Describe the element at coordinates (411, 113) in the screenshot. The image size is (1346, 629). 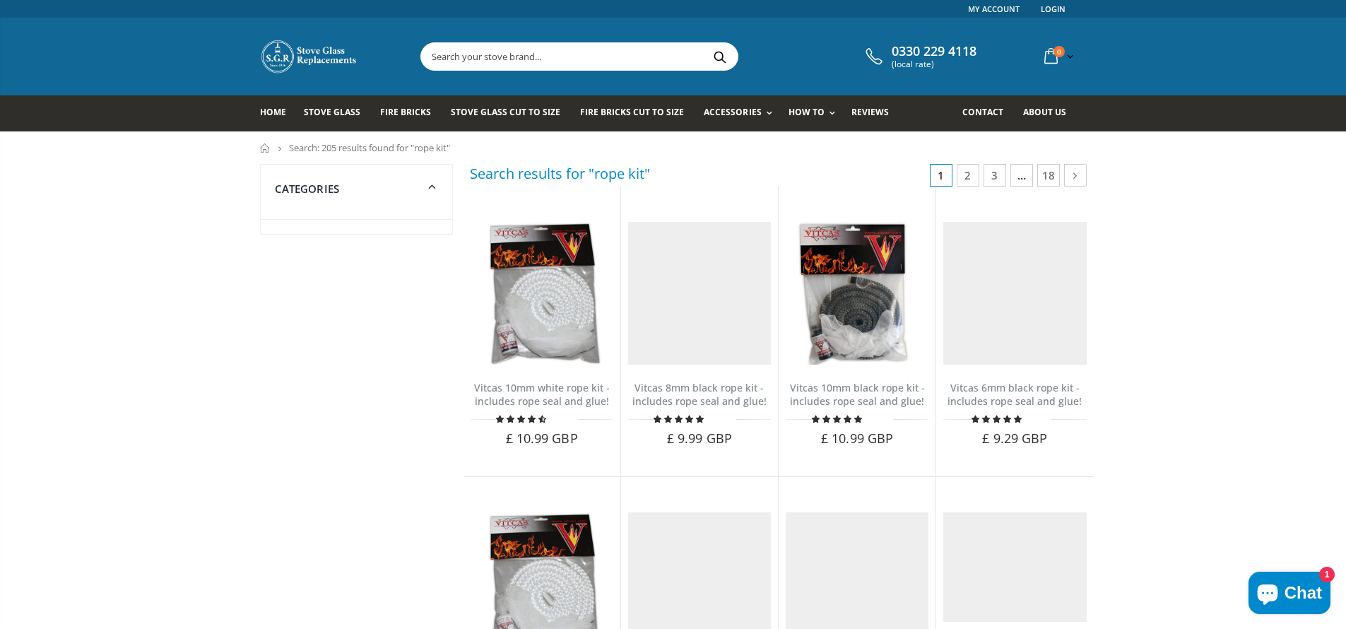
I see `a: Fire Bricks` at that location.